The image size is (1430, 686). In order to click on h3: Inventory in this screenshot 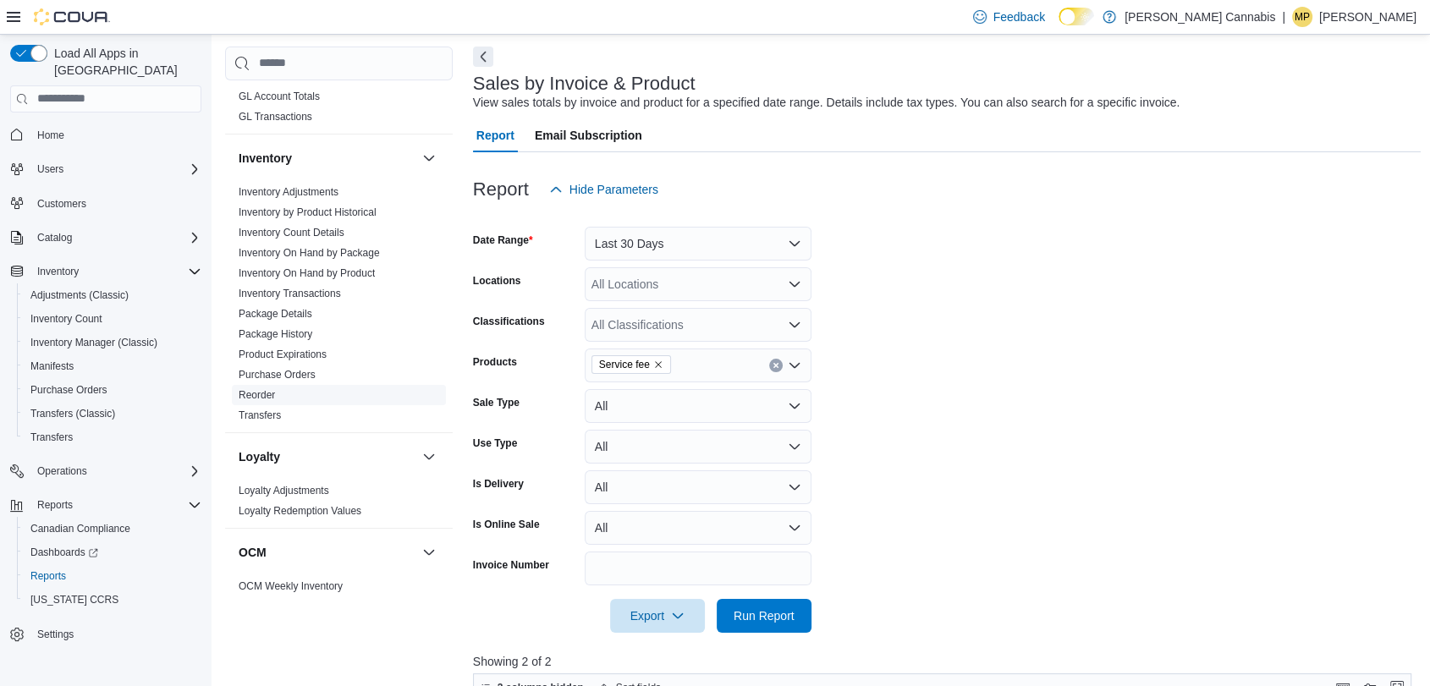, I will do `click(265, 158)`.